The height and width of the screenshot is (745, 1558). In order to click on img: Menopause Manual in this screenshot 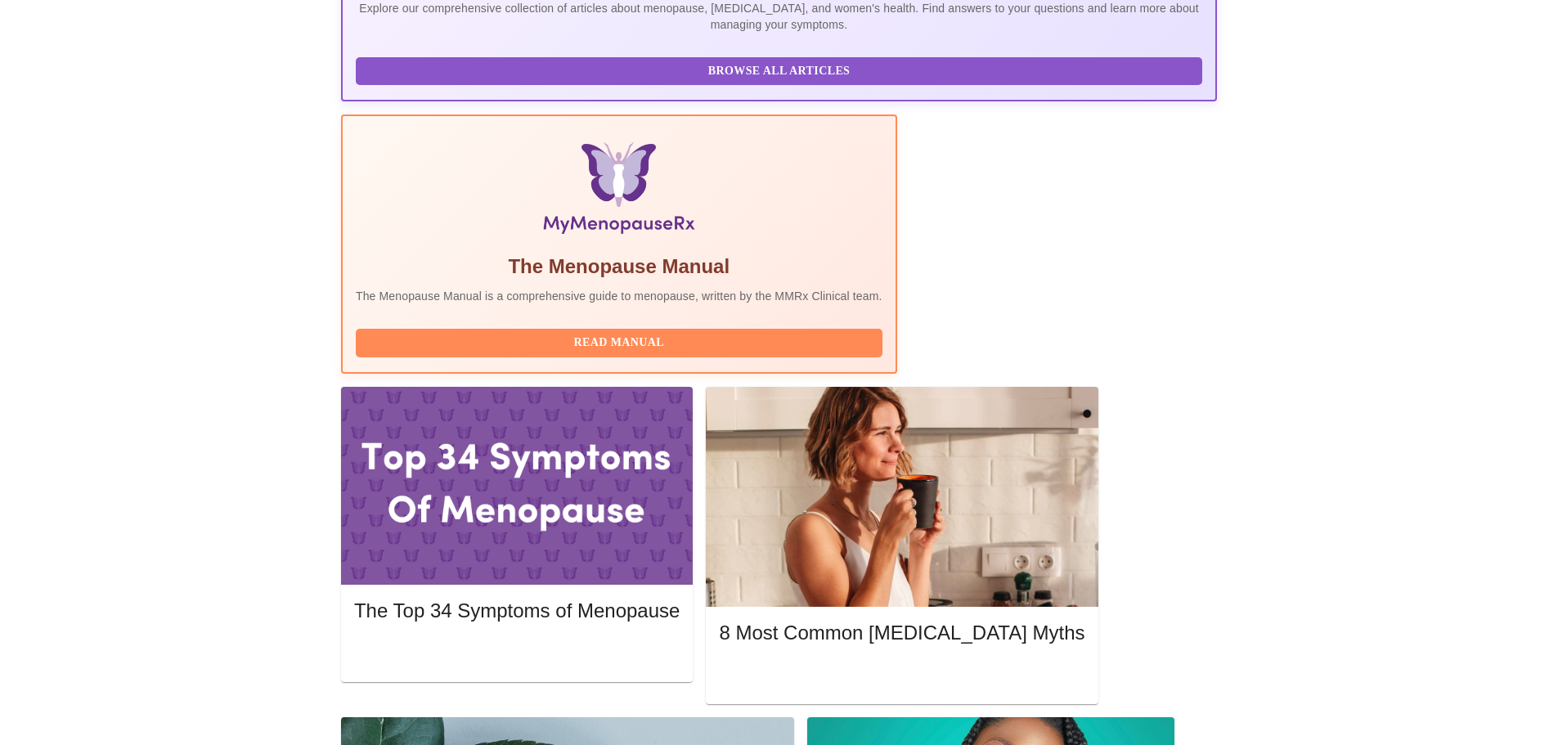, I will do `click(618, 191)`.